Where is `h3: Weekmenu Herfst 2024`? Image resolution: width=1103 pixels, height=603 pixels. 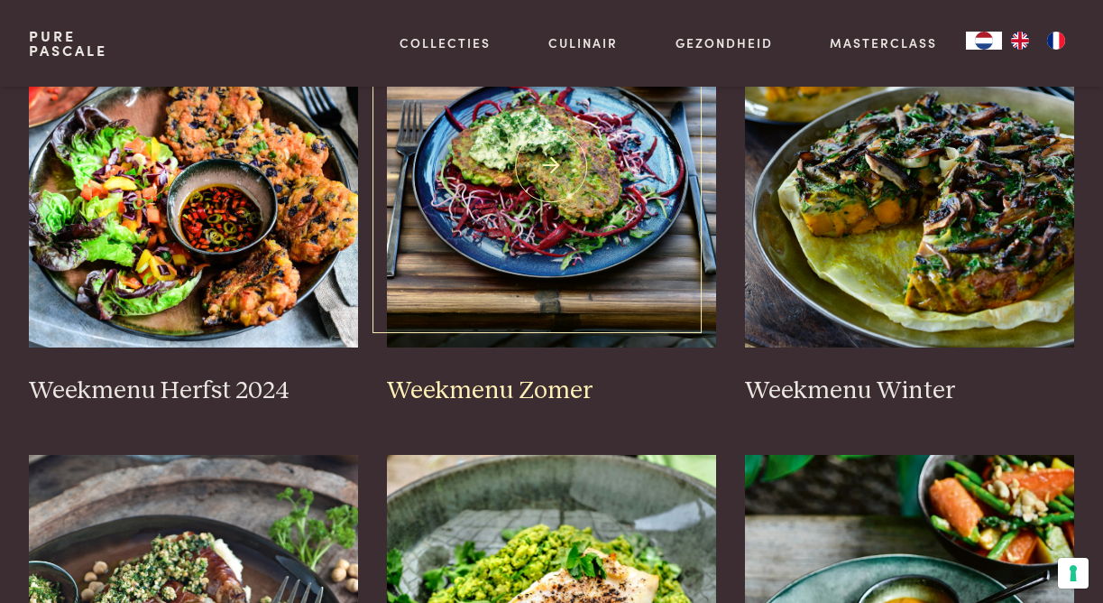
h3: Weekmenu Herfst 2024 is located at coordinates (193, 391).